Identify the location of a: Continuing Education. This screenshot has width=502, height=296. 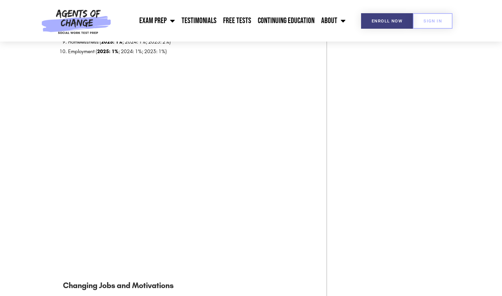
(286, 21).